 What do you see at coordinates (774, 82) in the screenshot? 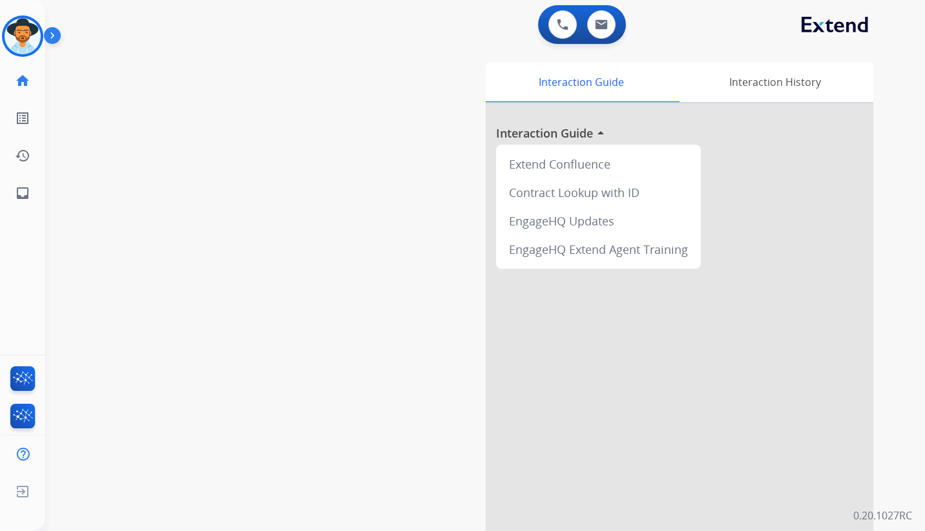
I see `div: Interaction History` at bounding box center [774, 82].